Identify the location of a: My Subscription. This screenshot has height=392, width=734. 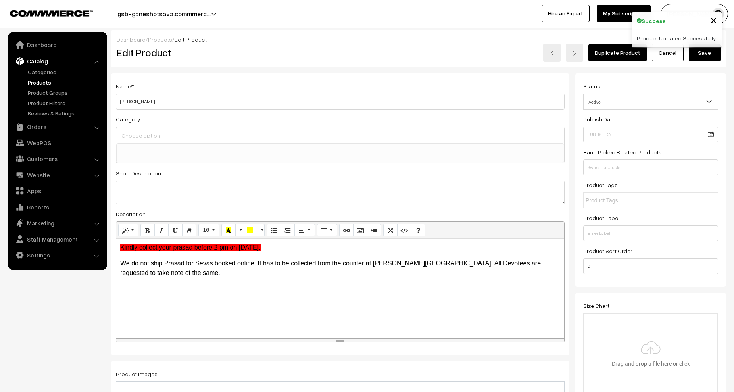
(624, 13).